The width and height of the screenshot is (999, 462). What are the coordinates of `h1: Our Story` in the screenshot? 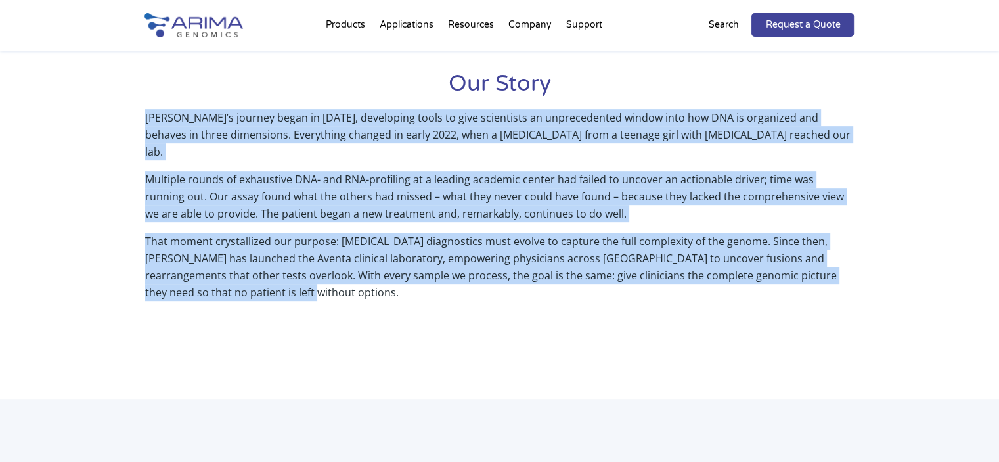 It's located at (500, 89).